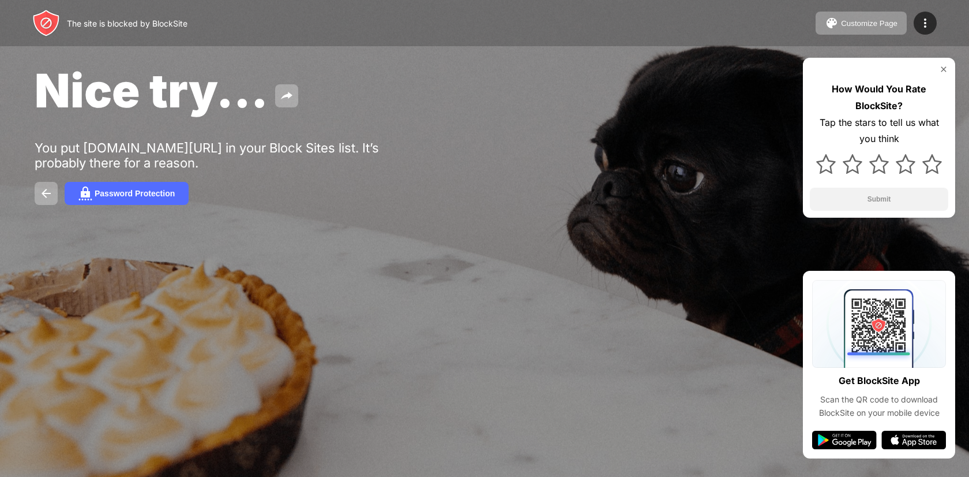 The height and width of the screenshot is (477, 969). Describe the element at coordinates (879, 131) in the screenshot. I see `div: Tap the stars to tell us what you think` at that location.